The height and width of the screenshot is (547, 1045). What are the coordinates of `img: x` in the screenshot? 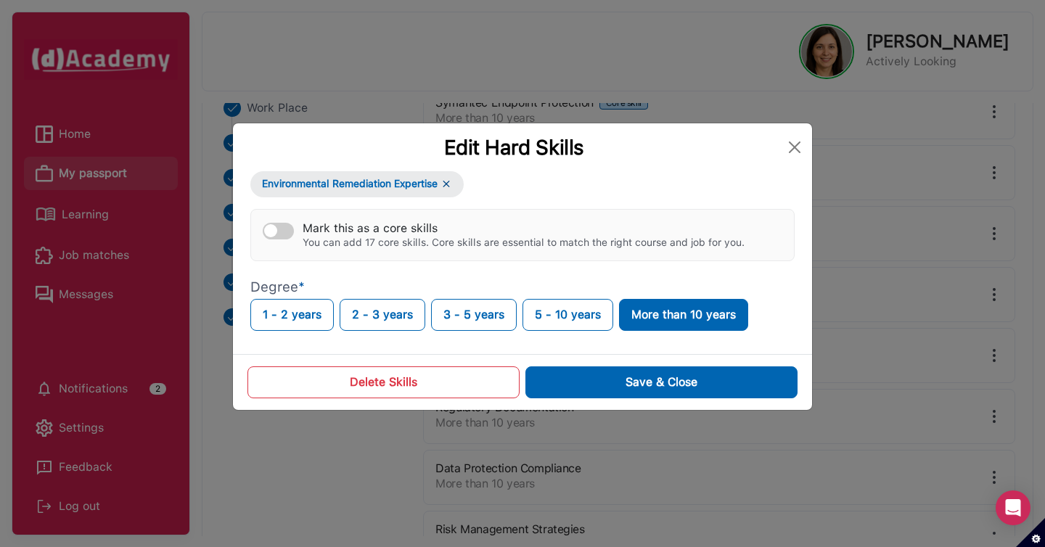 It's located at (446, 184).